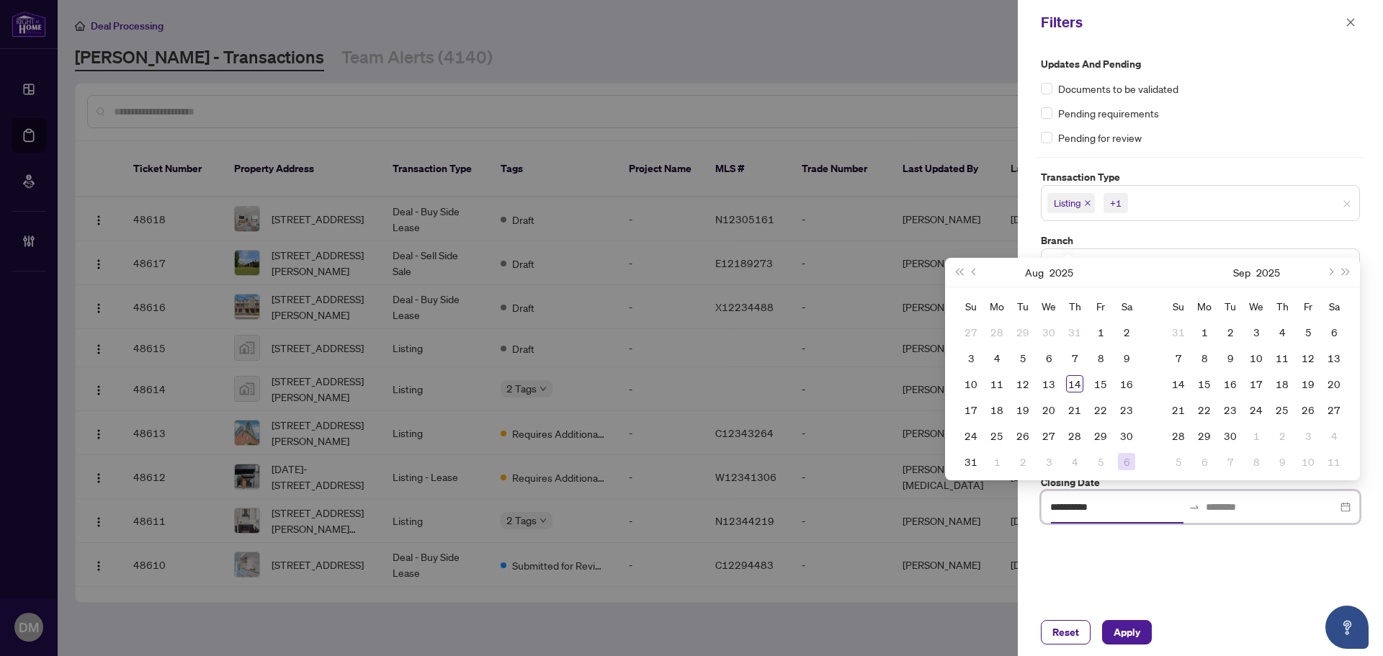 The image size is (1383, 656). Describe the element at coordinates (1127, 410) in the screenshot. I see `div: 23` at that location.